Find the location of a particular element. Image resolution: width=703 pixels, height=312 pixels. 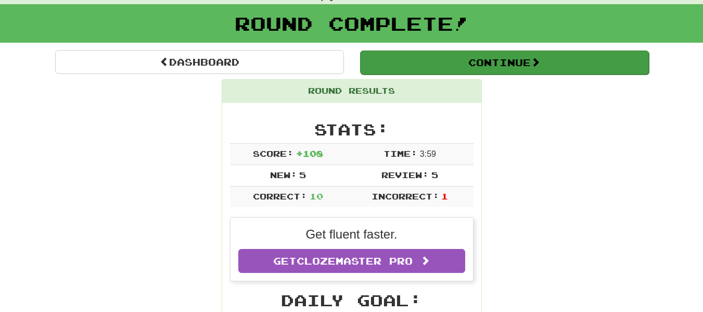

div: Round Results is located at coordinates (352, 91).